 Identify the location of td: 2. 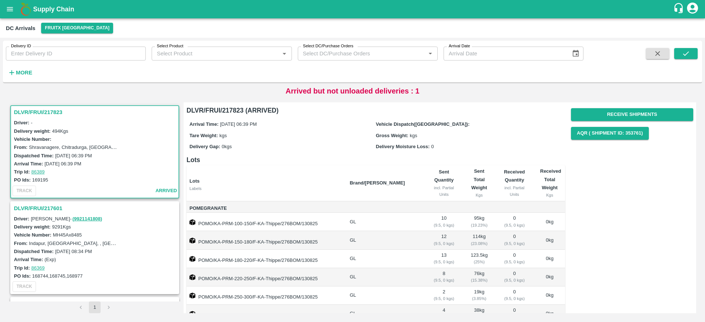
(444, 296).